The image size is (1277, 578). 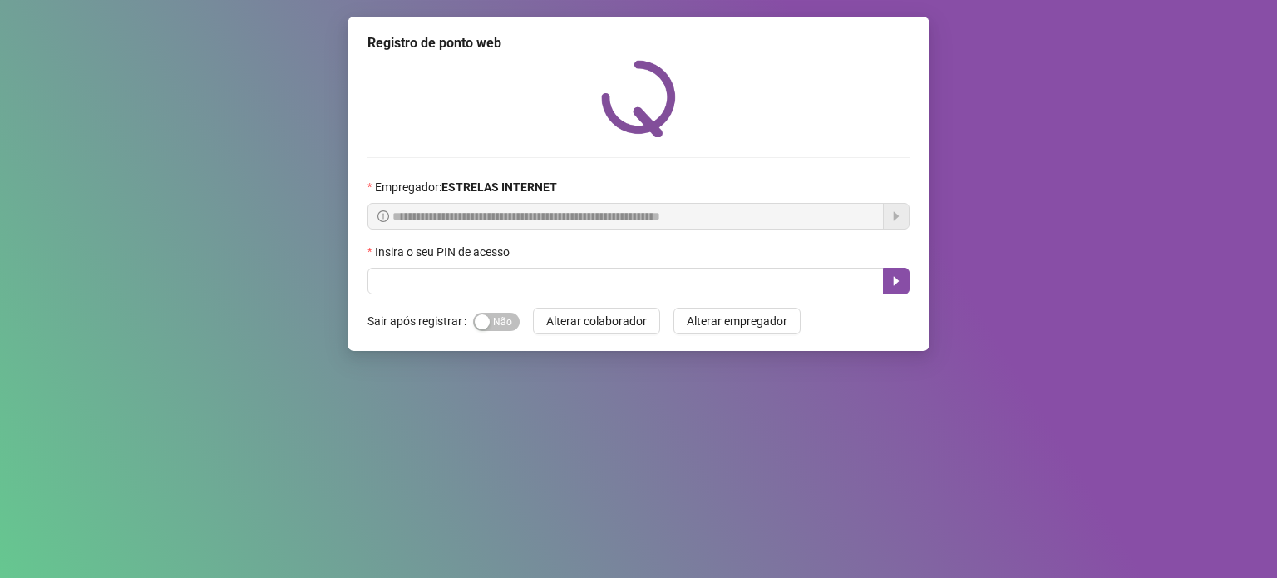 What do you see at coordinates (420, 321) in the screenshot?
I see `label: Sair após registrar` at bounding box center [420, 321].